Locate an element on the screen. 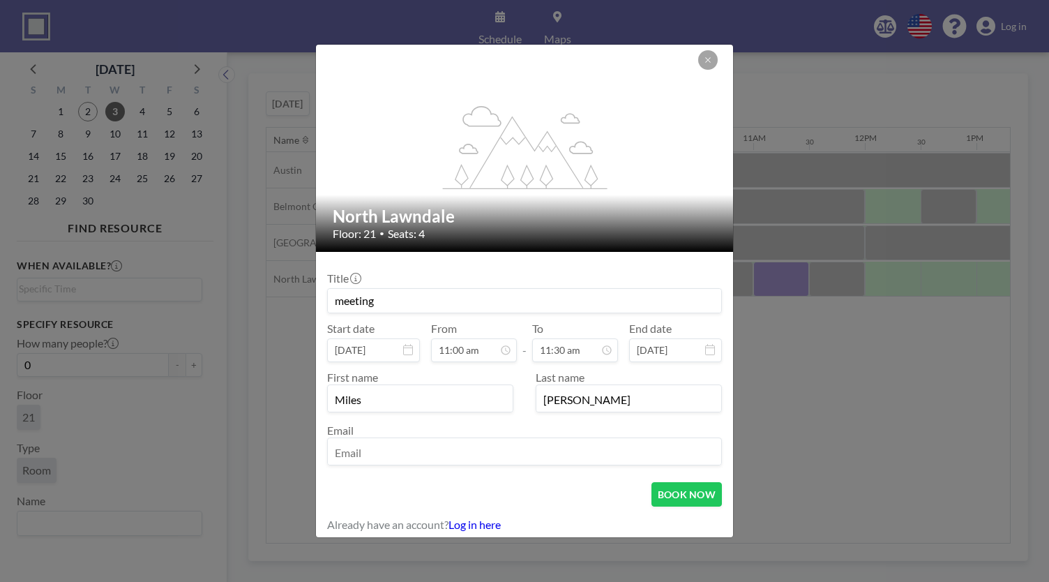 This screenshot has width=1049, height=582. label: To is located at coordinates (538, 329).